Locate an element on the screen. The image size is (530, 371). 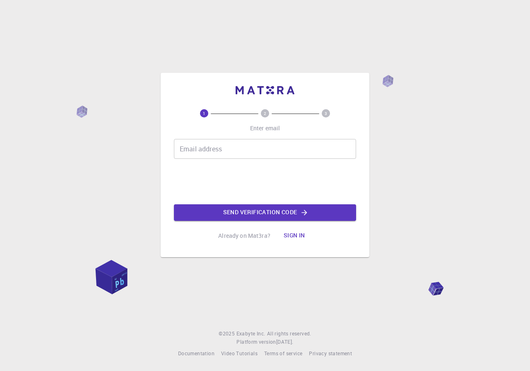
span: Privacy statement is located at coordinates (330, 354).